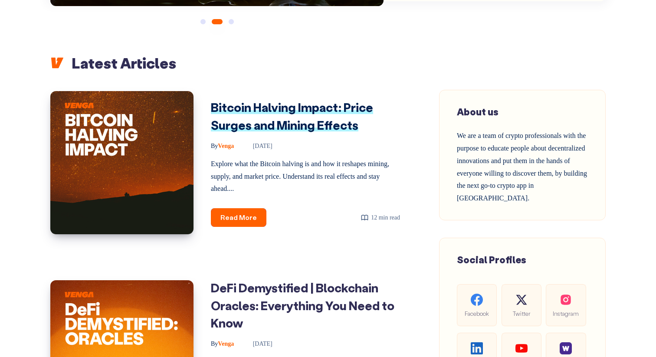 The height and width of the screenshot is (357, 656). What do you see at coordinates (478, 112) in the screenshot?
I see `span: About us` at bounding box center [478, 112].